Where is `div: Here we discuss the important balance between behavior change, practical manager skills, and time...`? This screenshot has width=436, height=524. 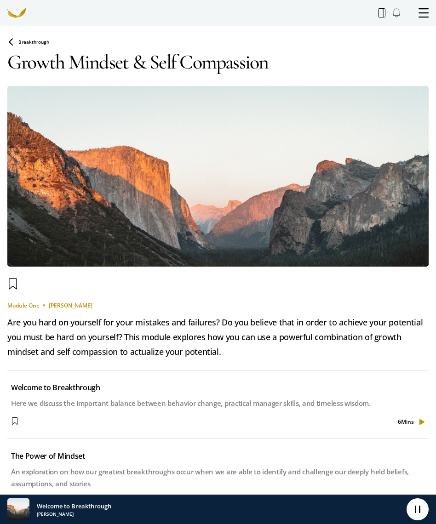
div: Here we discuss the important balance between behavior change, practical manager skills, and time... is located at coordinates (218, 403).